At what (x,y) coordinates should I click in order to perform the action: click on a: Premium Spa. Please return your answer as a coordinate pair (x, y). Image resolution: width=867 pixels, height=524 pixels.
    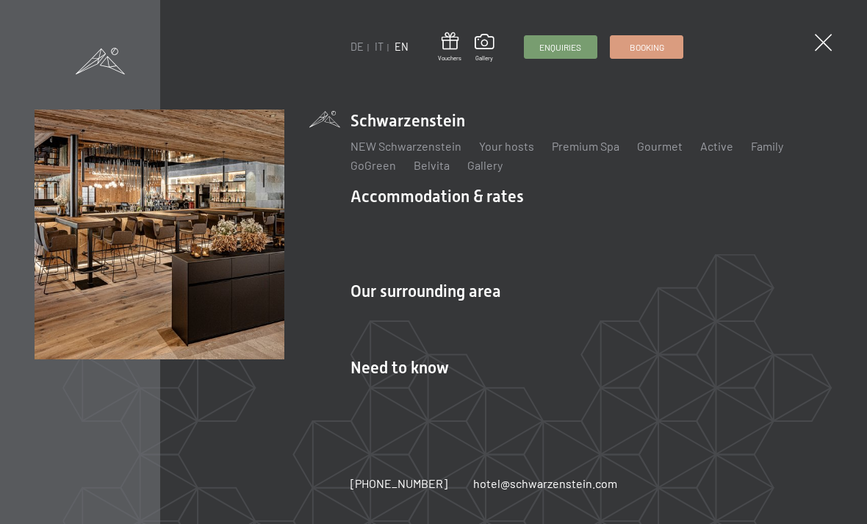
    Looking at the image, I should click on (586, 146).